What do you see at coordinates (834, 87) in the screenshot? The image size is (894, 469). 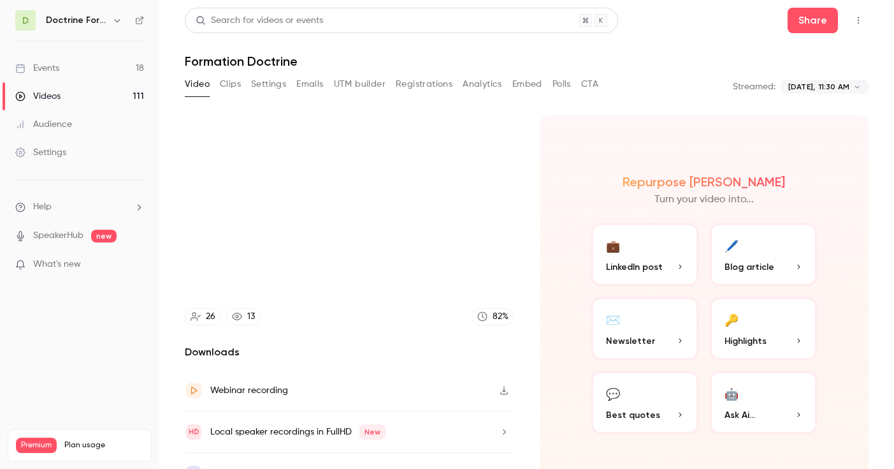 I see `span: 11:30 AM` at bounding box center [834, 87].